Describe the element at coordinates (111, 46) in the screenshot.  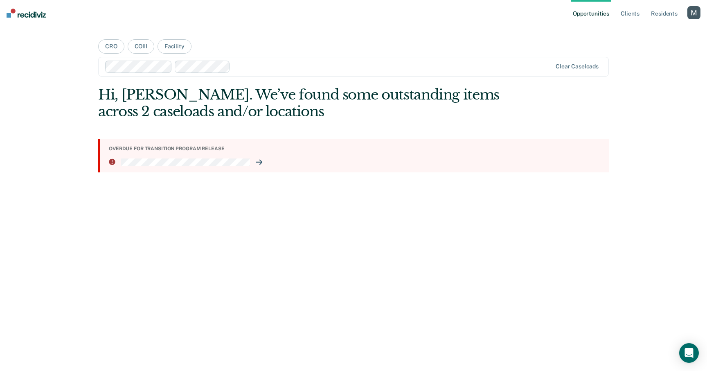
I see `button: CRO` at that location.